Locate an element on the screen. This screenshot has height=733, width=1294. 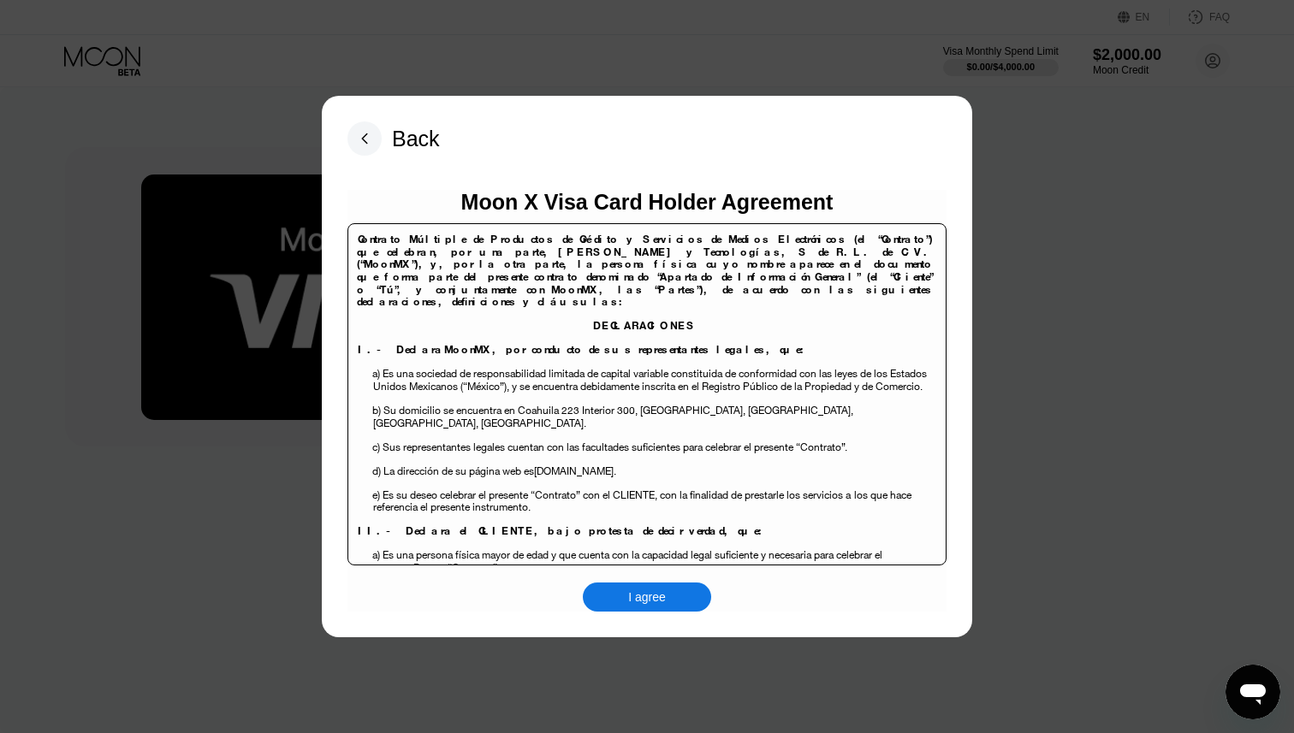
div: I agree is located at coordinates (647, 597).